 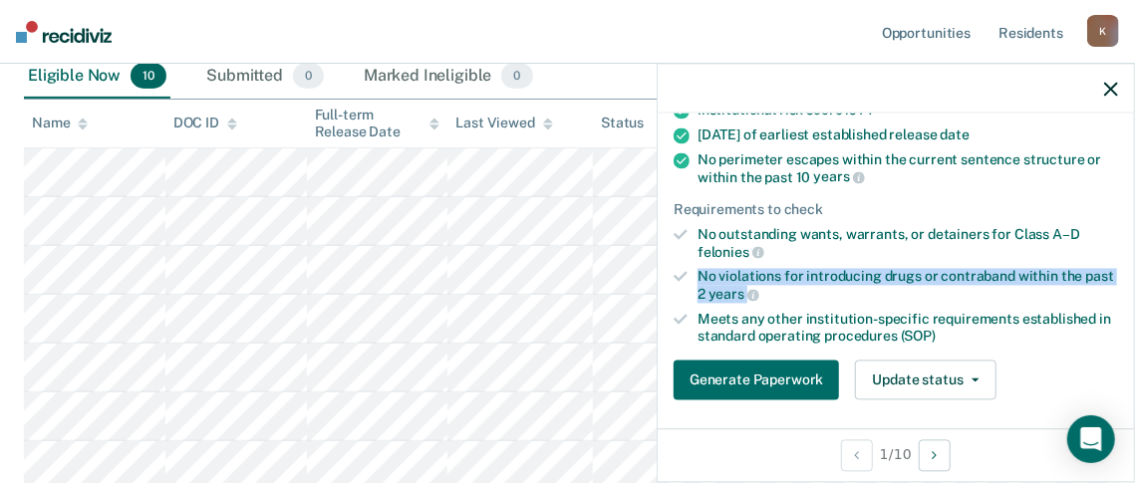 I want to click on div: Status, so click(x=622, y=123).